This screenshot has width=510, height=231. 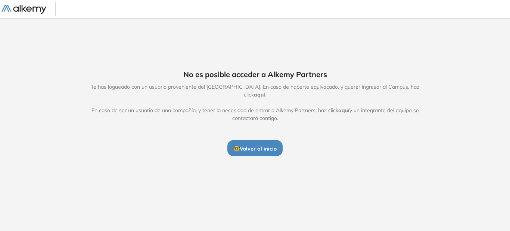 I want to click on span: No es posible acceder a Alkemy Partners, so click(x=255, y=75).